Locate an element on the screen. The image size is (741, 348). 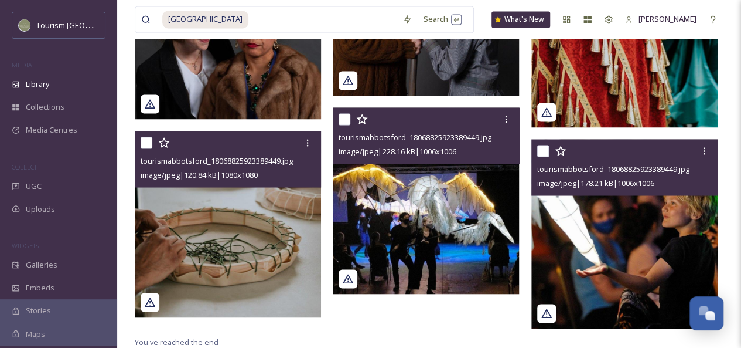
span: MEDIA is located at coordinates (22, 64).